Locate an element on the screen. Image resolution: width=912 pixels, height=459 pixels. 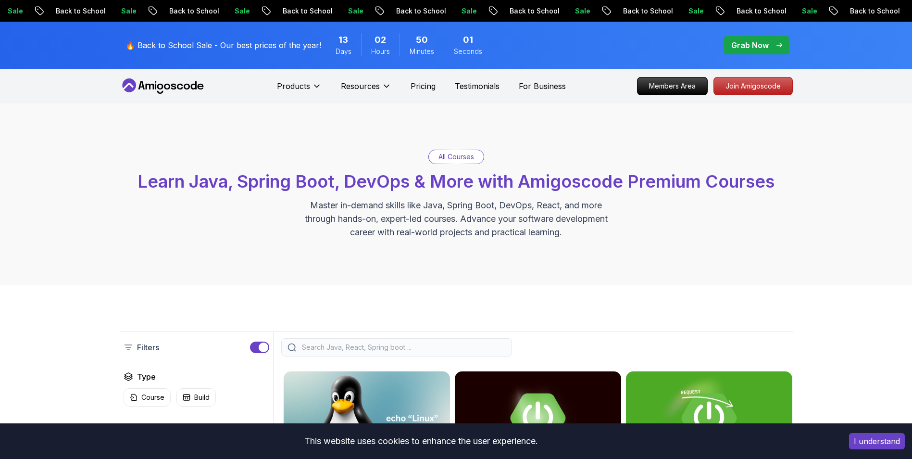
p: Resources is located at coordinates (360, 86).